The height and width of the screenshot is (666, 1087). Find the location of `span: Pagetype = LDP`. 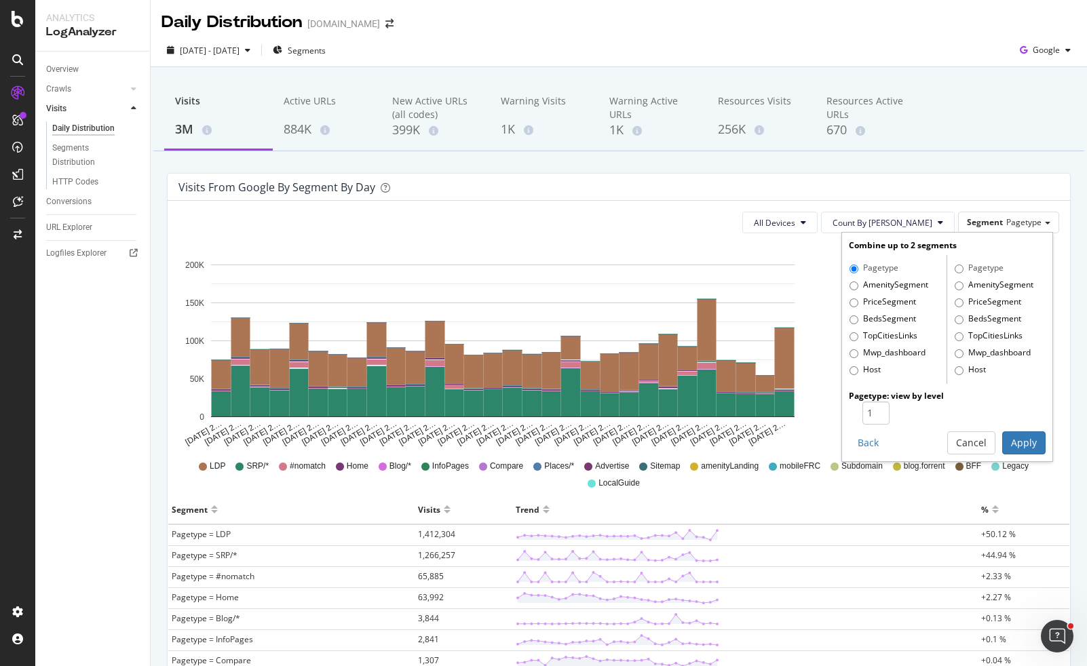

span: Pagetype = LDP is located at coordinates (201, 534).